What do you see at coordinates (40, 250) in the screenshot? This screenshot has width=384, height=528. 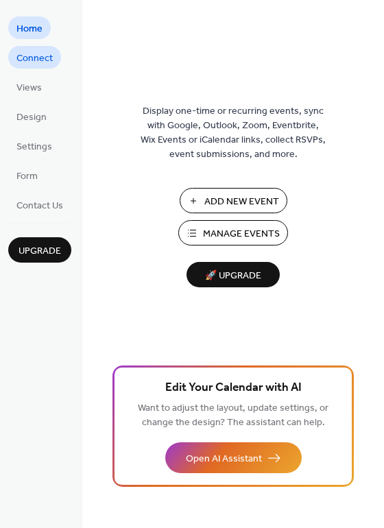 I see `button: Upgrade` at bounding box center [40, 250].